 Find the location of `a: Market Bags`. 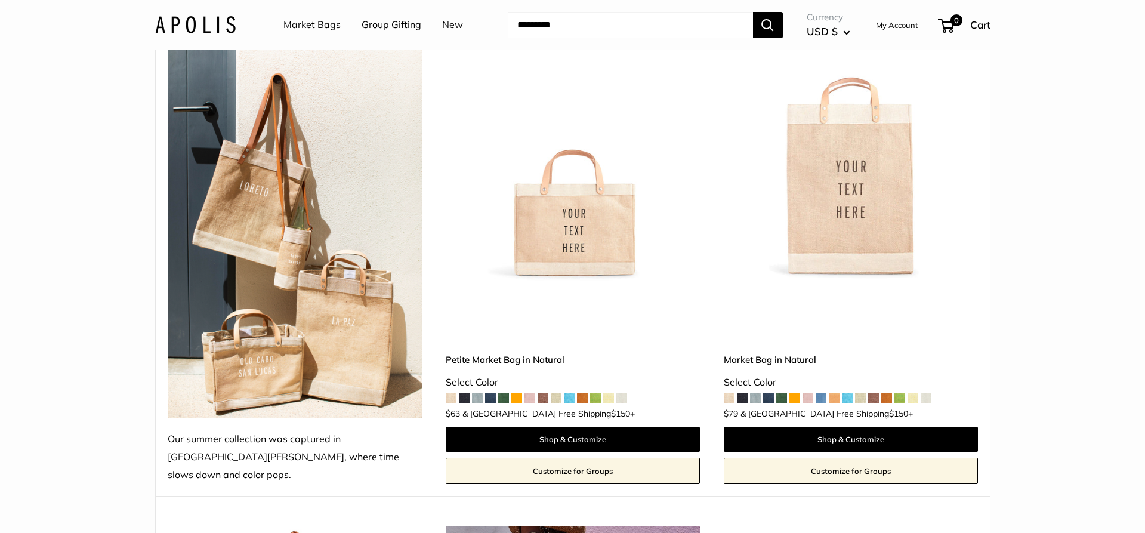

a: Market Bags is located at coordinates (312, 25).